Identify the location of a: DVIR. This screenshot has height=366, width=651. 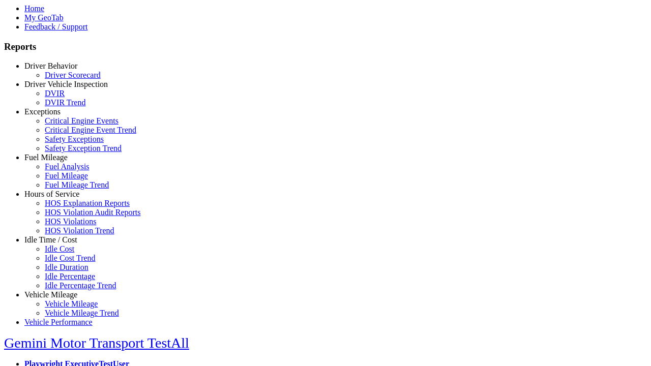
(54, 93).